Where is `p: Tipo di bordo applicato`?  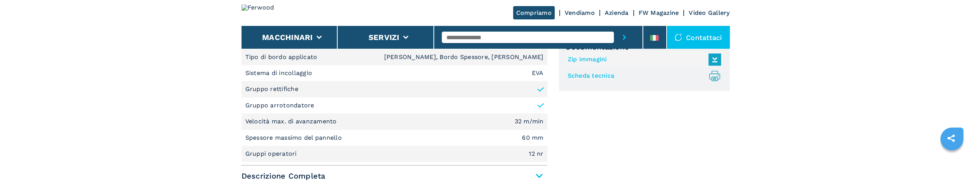 p: Tipo di bordo applicato is located at coordinates (282, 57).